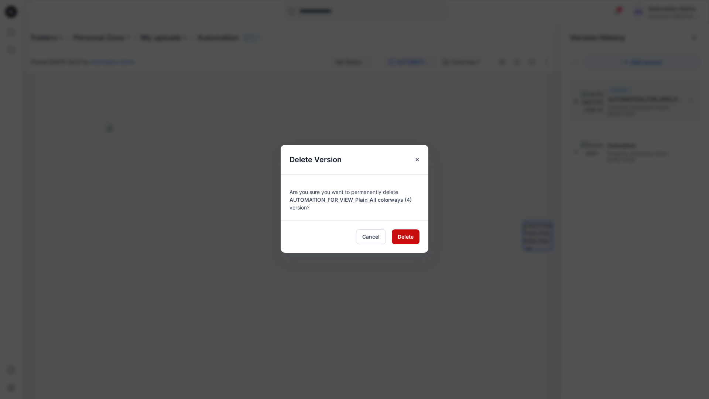 This screenshot has width=709, height=399. What do you see at coordinates (355, 197) in the screenshot?
I see `div: Are you sure you want to permanently delete version?` at bounding box center [355, 197].